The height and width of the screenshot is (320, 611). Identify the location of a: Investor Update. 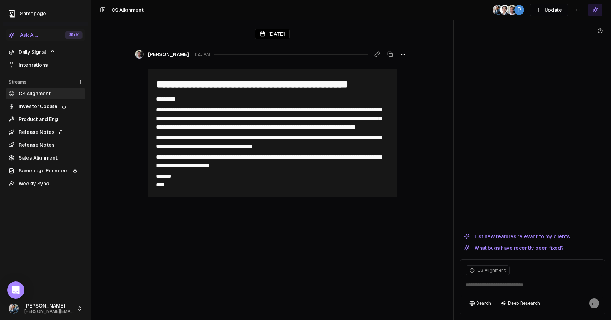
(45, 107).